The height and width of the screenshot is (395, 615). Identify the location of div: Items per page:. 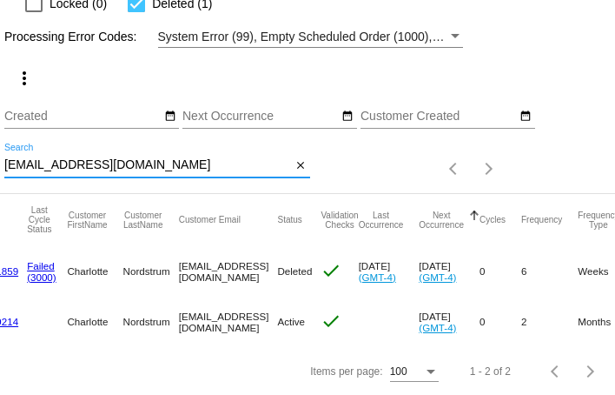
(346, 371).